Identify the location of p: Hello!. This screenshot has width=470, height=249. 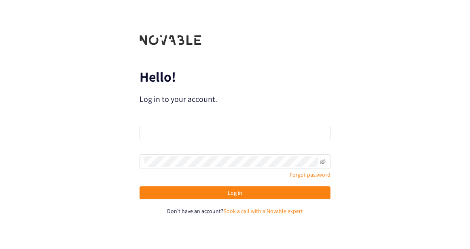
(235, 77).